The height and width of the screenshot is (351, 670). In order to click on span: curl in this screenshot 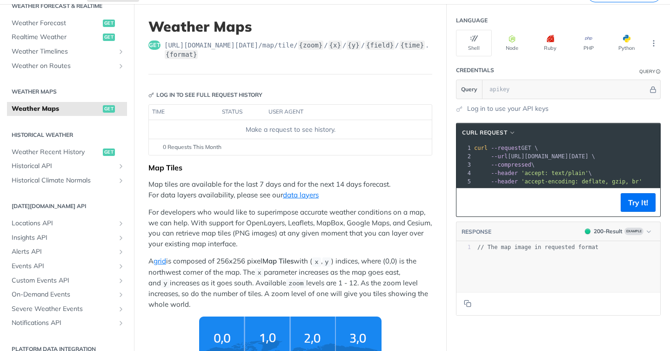, I will do `click(481, 148)`.